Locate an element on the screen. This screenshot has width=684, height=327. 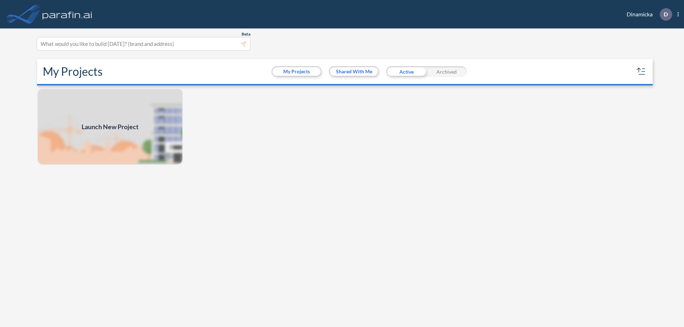
div: Archived is located at coordinates (446, 72).